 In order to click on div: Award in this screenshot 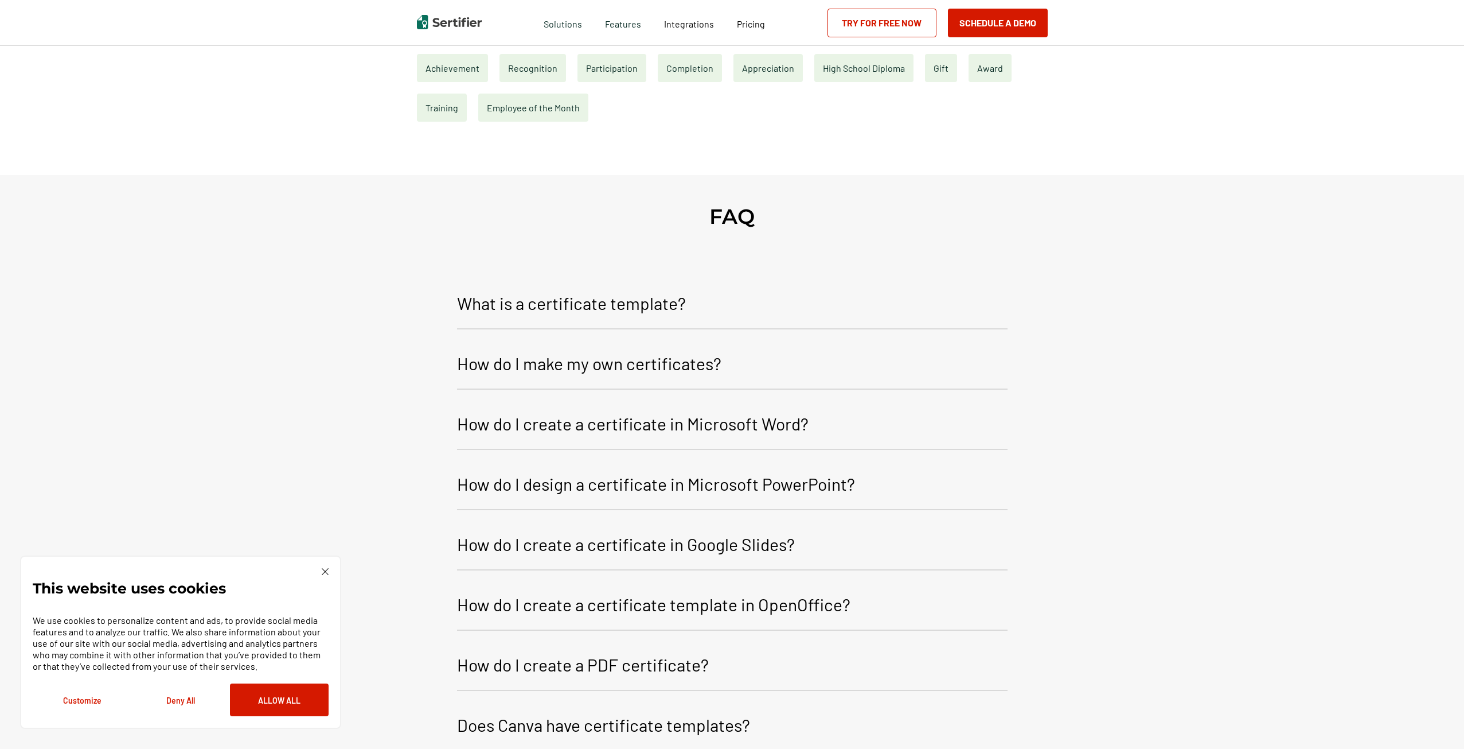, I will do `click(990, 68)`.